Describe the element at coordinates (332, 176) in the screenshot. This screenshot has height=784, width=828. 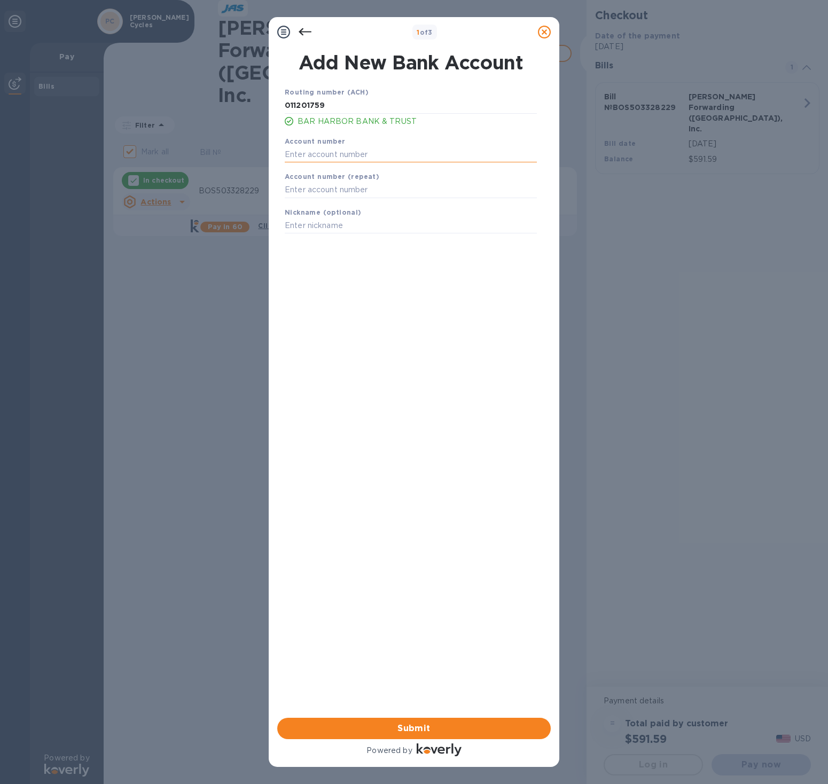
I see `b: Account number (repeat)` at that location.